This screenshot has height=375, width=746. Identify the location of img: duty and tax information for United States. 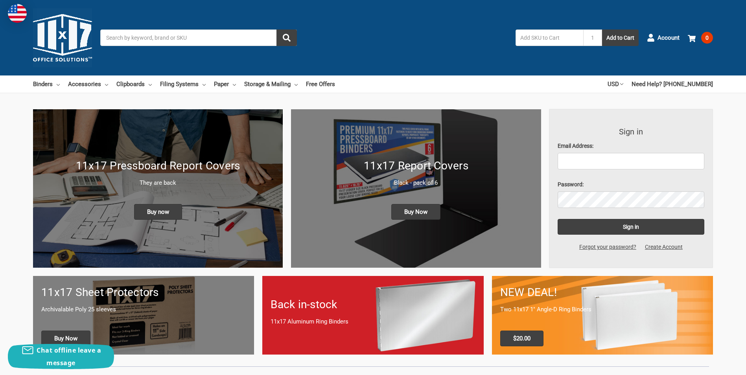
(17, 13).